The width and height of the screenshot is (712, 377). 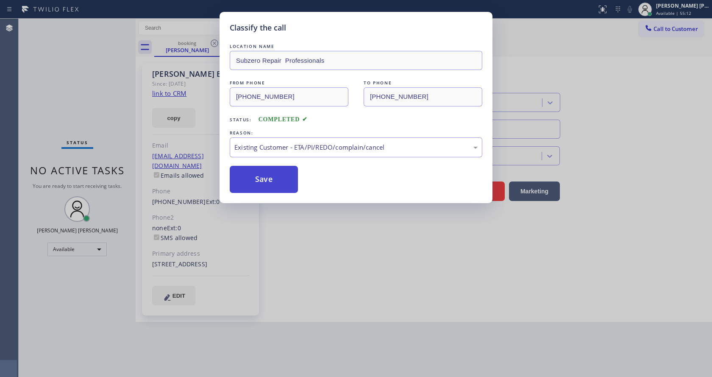 I want to click on div: LOCATION NAME, so click(x=356, y=46).